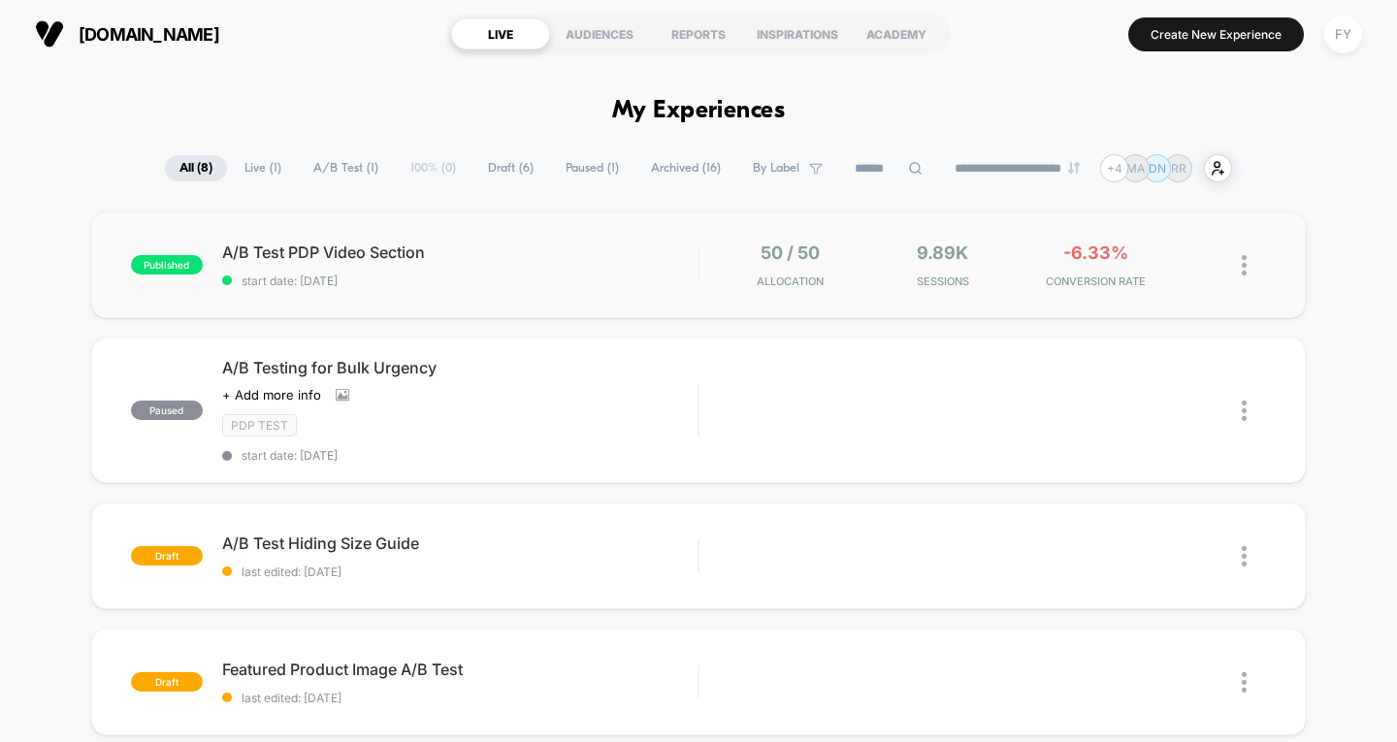 Image resolution: width=1397 pixels, height=742 pixels. Describe the element at coordinates (460, 252) in the screenshot. I see `span: A/B Test PDP Video Section` at that location.